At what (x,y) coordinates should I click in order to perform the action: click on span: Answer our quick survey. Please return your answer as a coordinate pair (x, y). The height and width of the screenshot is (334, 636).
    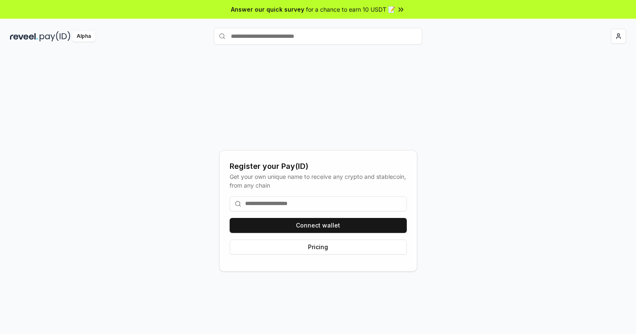
    Looking at the image, I should click on (267, 9).